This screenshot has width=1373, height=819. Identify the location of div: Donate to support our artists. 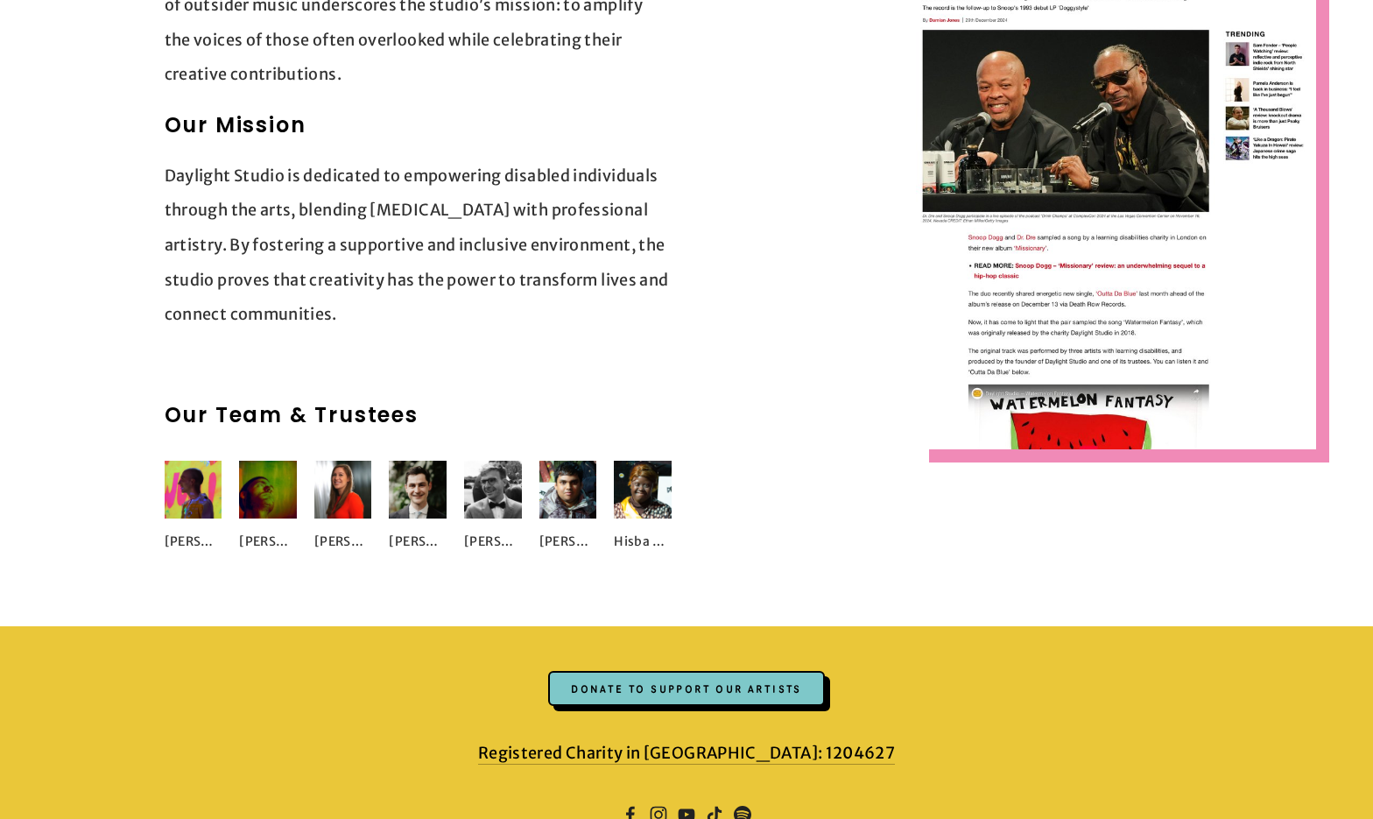
(687, 688).